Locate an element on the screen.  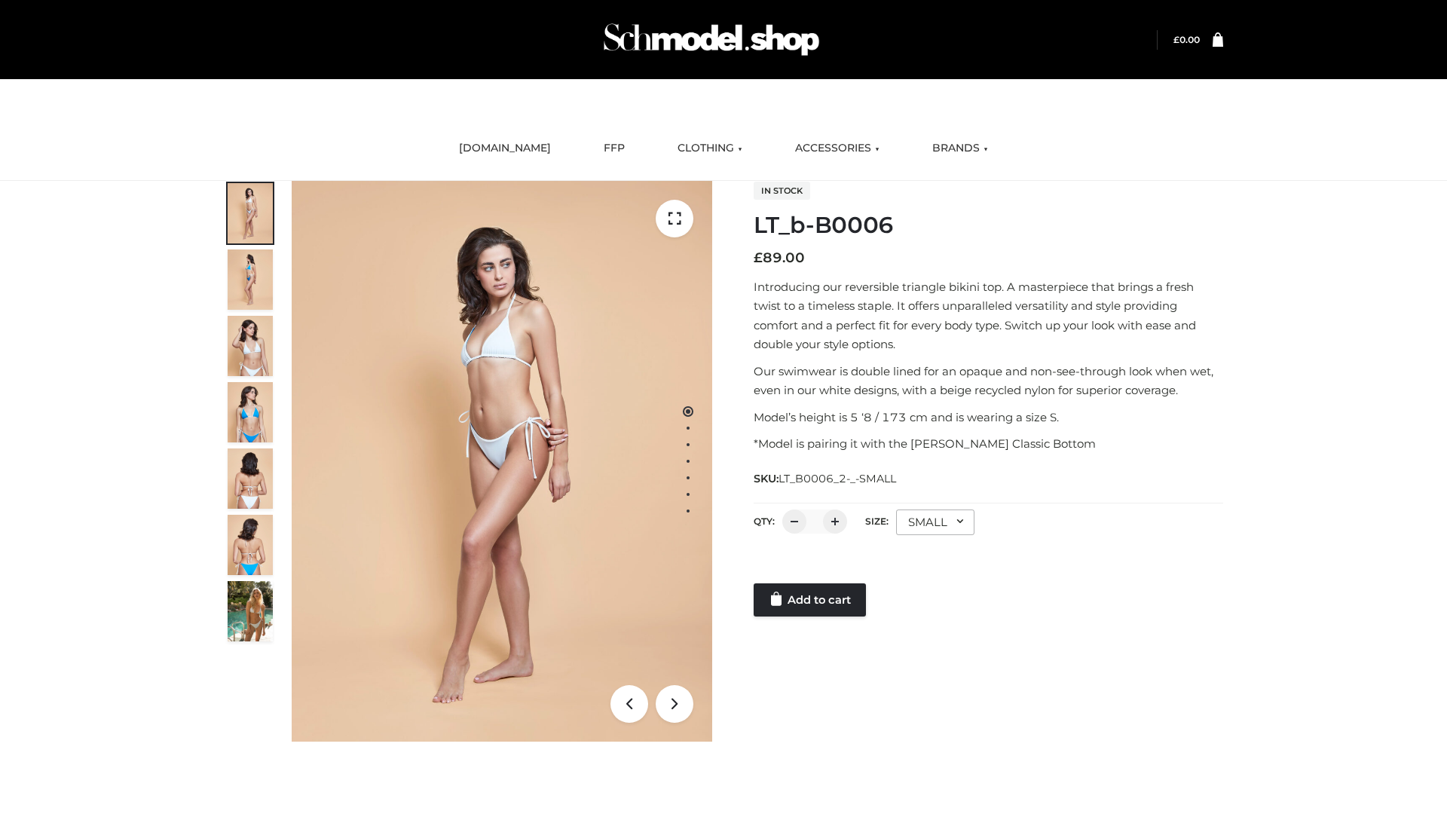
span: In stock is located at coordinates (781, 191).